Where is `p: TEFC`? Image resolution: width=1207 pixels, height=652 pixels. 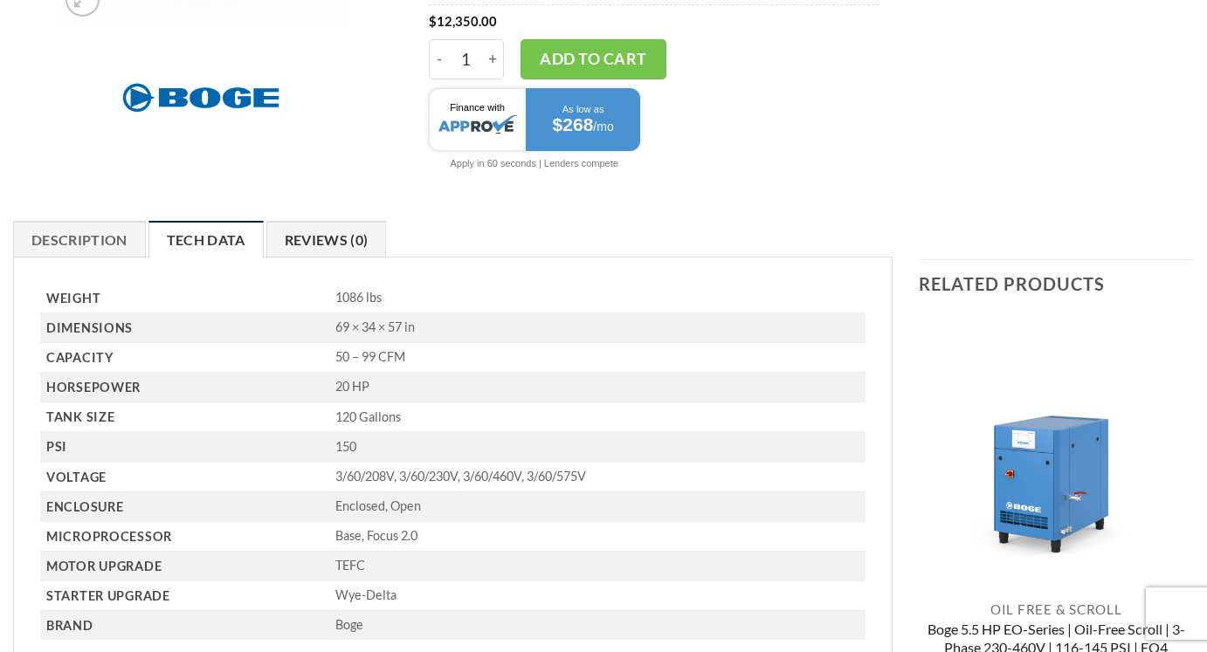
p: TEFC is located at coordinates (600, 566).